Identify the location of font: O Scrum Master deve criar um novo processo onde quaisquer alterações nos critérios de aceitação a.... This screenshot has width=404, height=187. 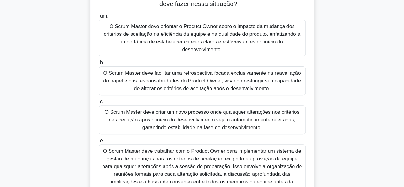
(202, 119).